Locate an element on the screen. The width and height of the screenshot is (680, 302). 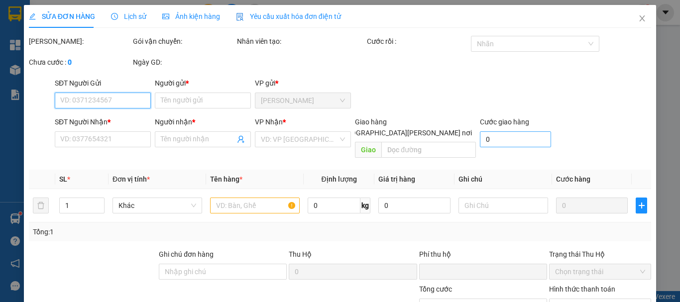
span: SỬA ĐƠN HÀNG is located at coordinates (62, 16).